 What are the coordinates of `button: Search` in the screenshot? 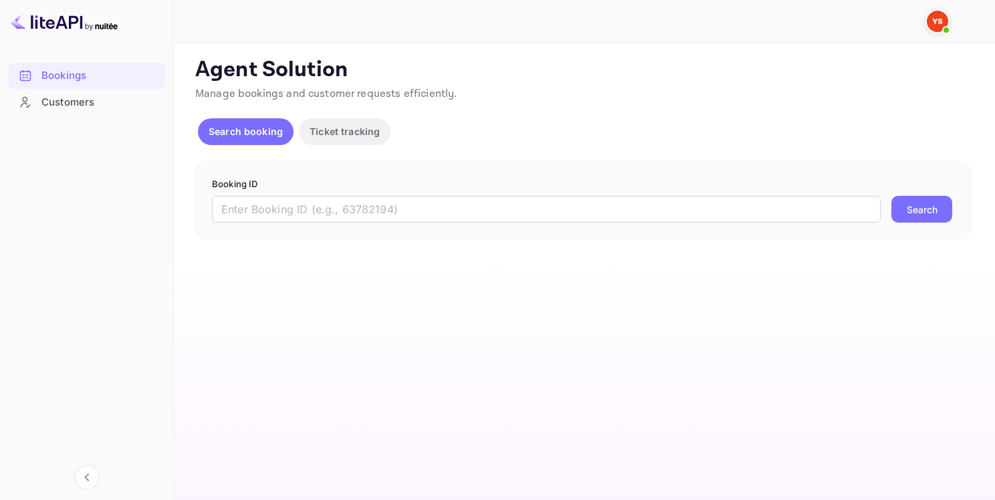 It's located at (921, 209).